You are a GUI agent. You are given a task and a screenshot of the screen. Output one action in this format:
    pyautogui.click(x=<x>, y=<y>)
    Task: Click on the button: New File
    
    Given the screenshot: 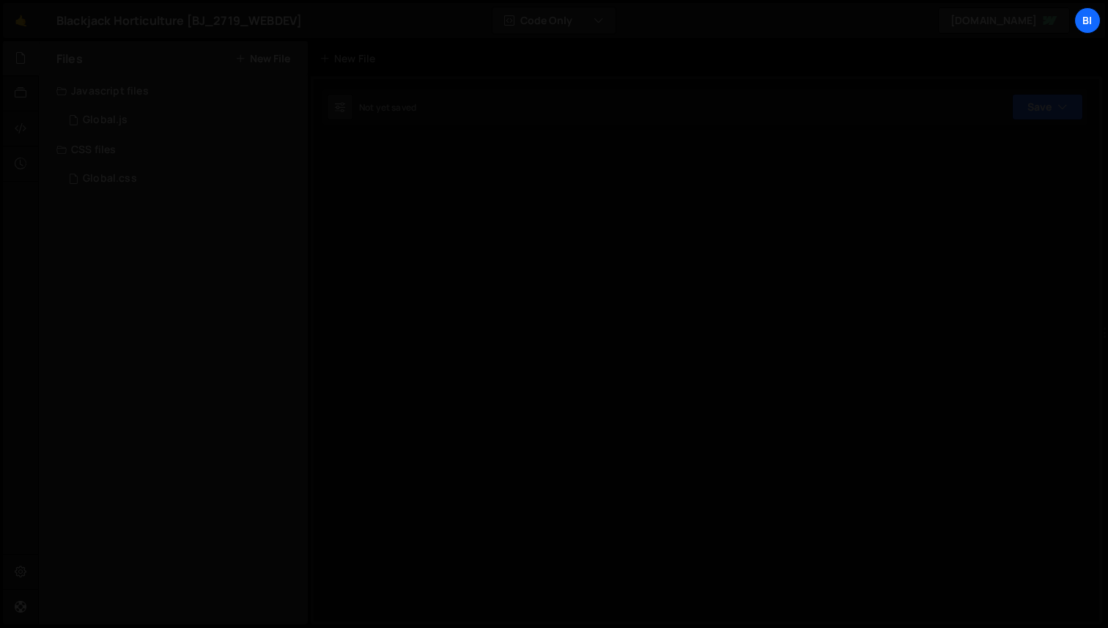 What is the action you would take?
    pyautogui.click(x=262, y=59)
    